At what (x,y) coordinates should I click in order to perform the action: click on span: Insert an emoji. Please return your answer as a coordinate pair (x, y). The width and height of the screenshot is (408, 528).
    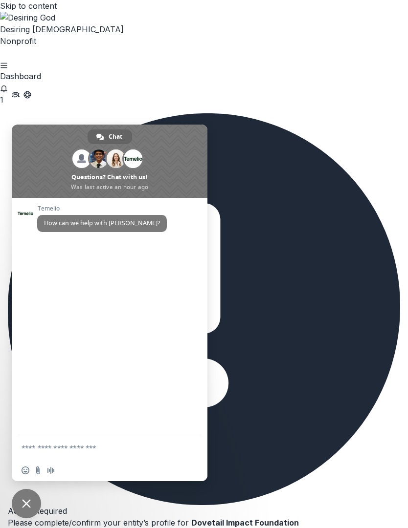
    Looking at the image, I should click on (25, 471).